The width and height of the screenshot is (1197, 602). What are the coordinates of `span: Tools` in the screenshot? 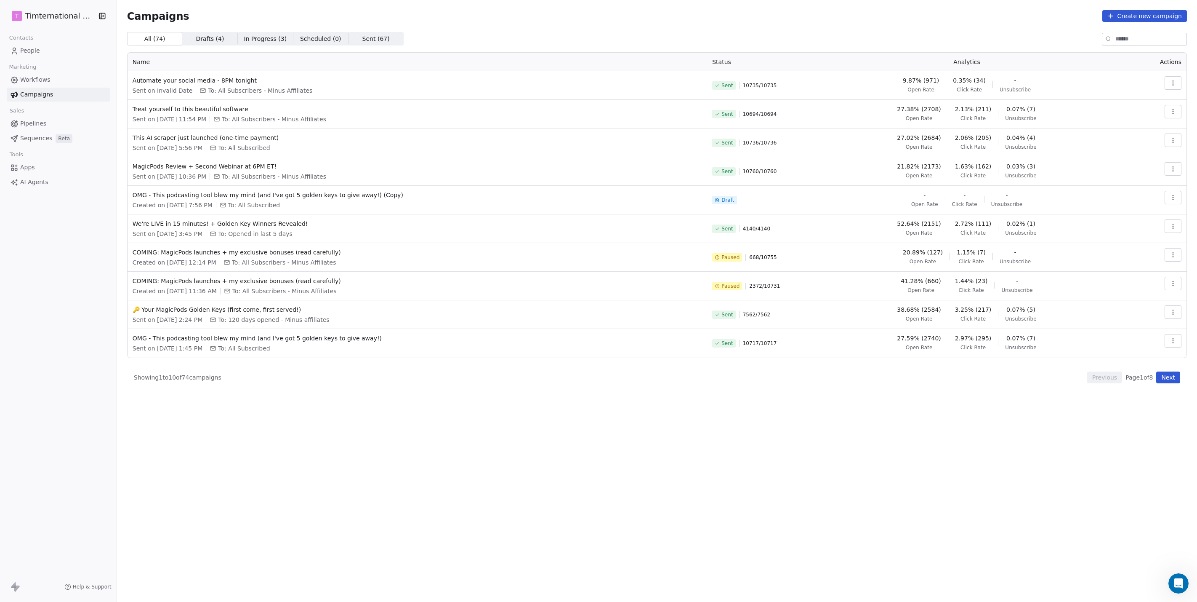 It's located at (16, 154).